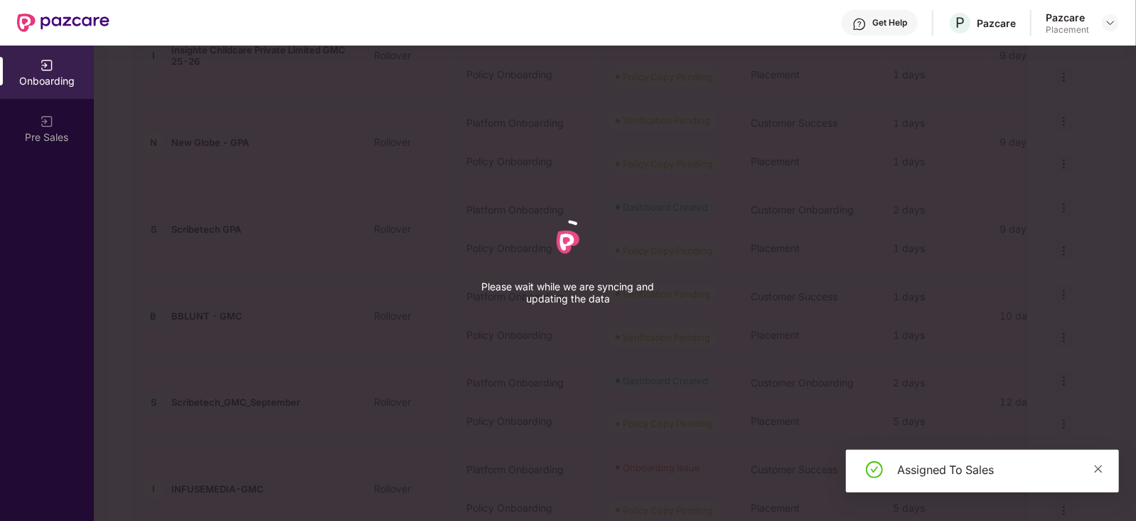 The width and height of the screenshot is (1136, 521). What do you see at coordinates (1067, 30) in the screenshot?
I see `div: Placement` at bounding box center [1067, 30].